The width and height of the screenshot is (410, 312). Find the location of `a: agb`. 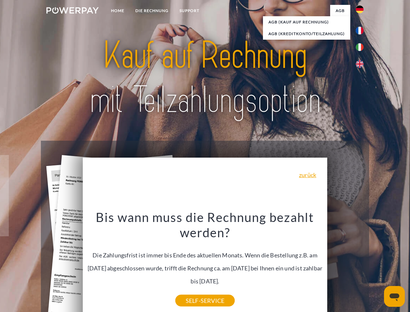

a: agb is located at coordinates (340, 11).